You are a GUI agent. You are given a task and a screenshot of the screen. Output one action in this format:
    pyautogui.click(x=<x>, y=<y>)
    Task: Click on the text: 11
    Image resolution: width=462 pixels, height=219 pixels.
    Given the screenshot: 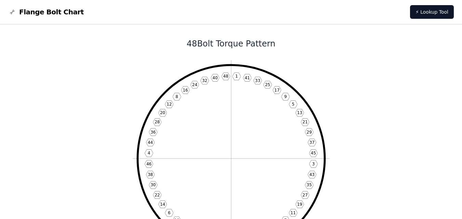 What is the action you would take?
    pyautogui.click(x=293, y=213)
    